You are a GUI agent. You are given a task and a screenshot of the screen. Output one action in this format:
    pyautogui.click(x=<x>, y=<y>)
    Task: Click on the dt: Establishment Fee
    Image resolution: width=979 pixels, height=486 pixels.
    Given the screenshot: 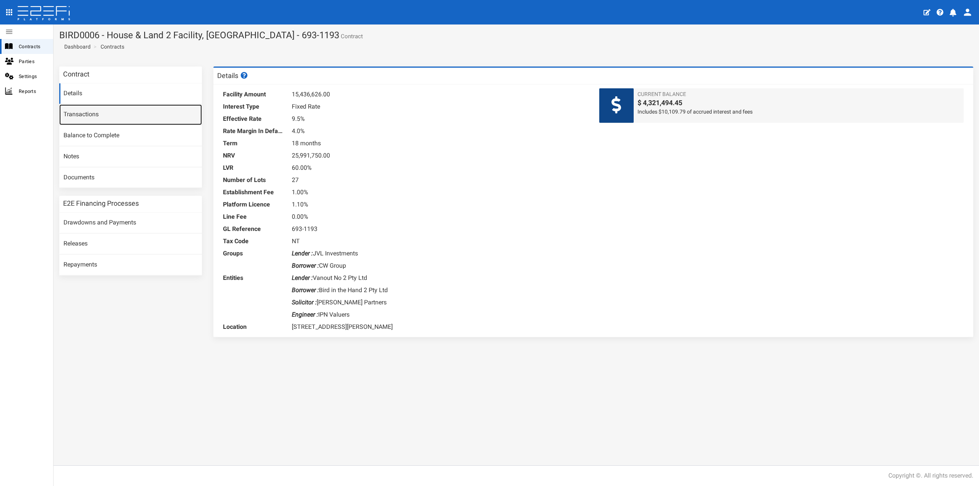 What is the action you would take?
    pyautogui.click(x=254, y=192)
    